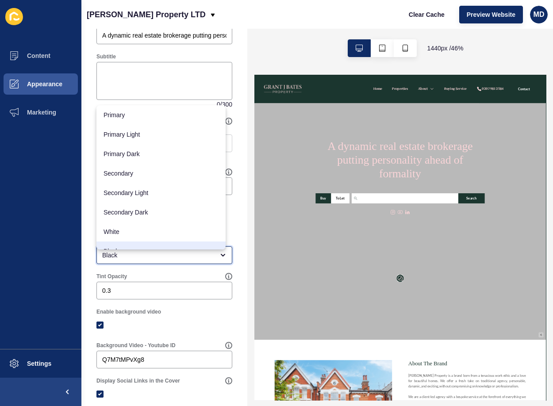 The height and width of the screenshot is (406, 553). Describe the element at coordinates (538, 15) in the screenshot. I see `span: MD` at that location.